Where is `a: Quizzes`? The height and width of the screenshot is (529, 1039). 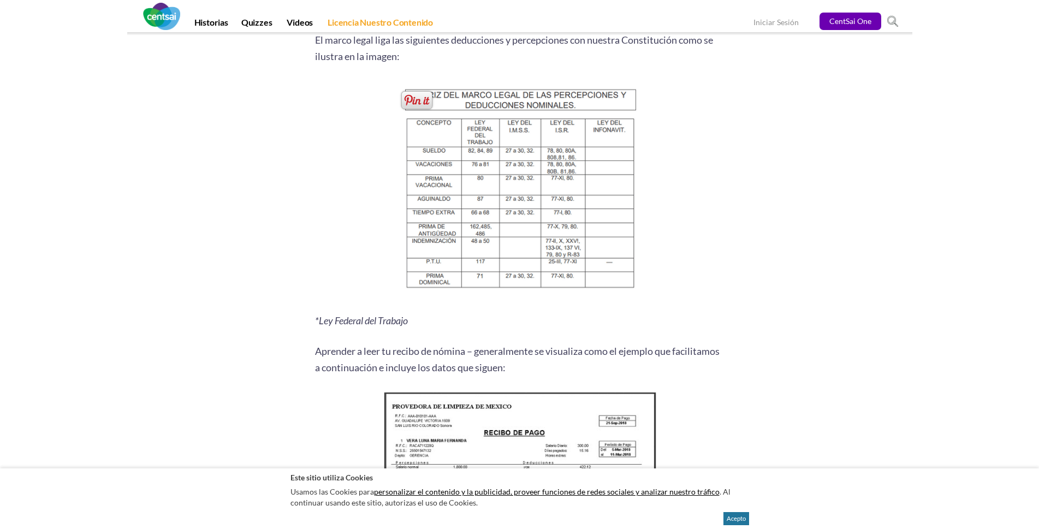
a: Quizzes is located at coordinates (257, 25).